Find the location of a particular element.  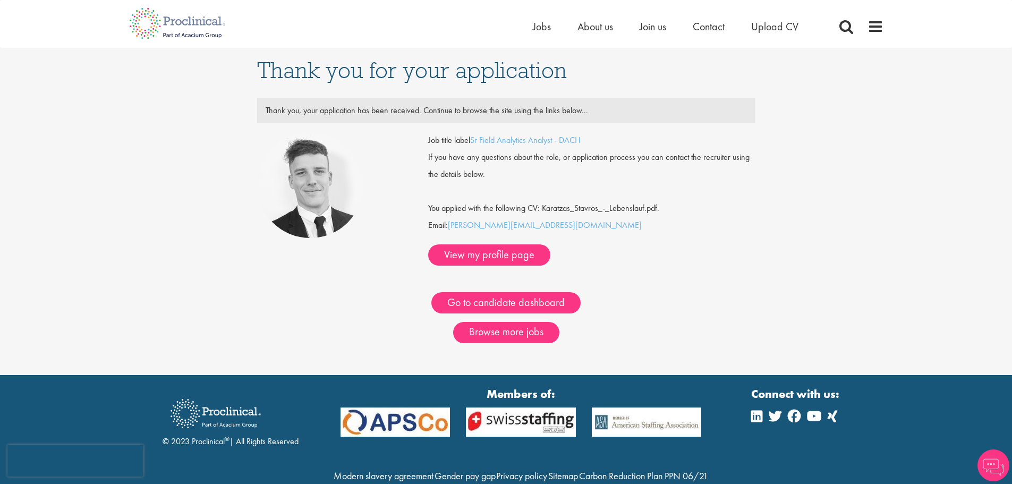

div: Email: is located at coordinates (591, 199).